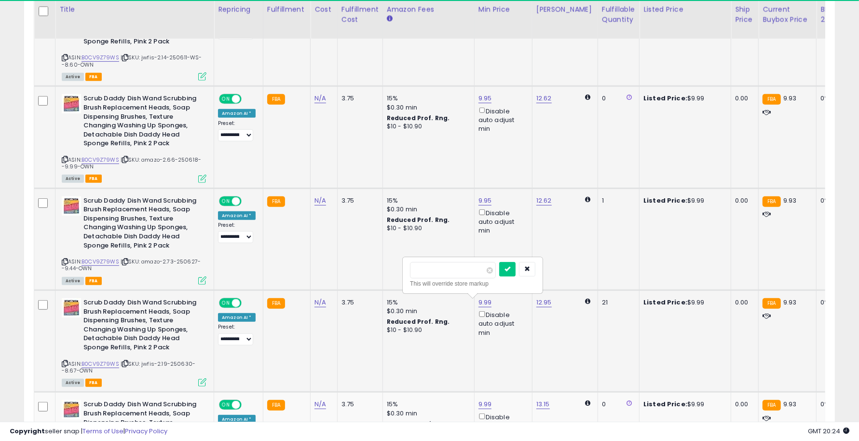 This screenshot has height=441, width=859. Describe the element at coordinates (544, 98) in the screenshot. I see `a: 12.62` at that location.